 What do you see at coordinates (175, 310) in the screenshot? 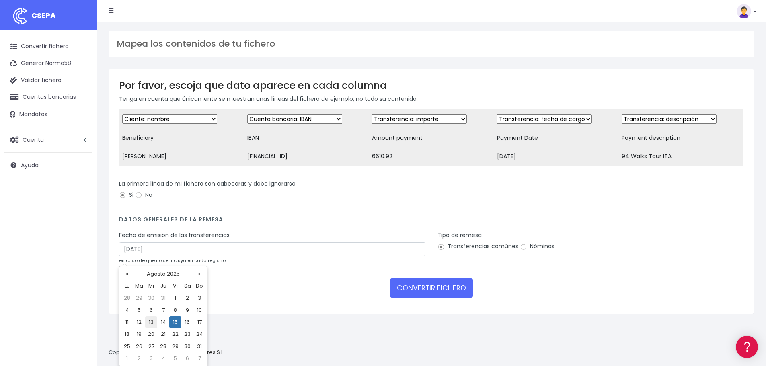
I see `td: 8` at bounding box center [175, 310].